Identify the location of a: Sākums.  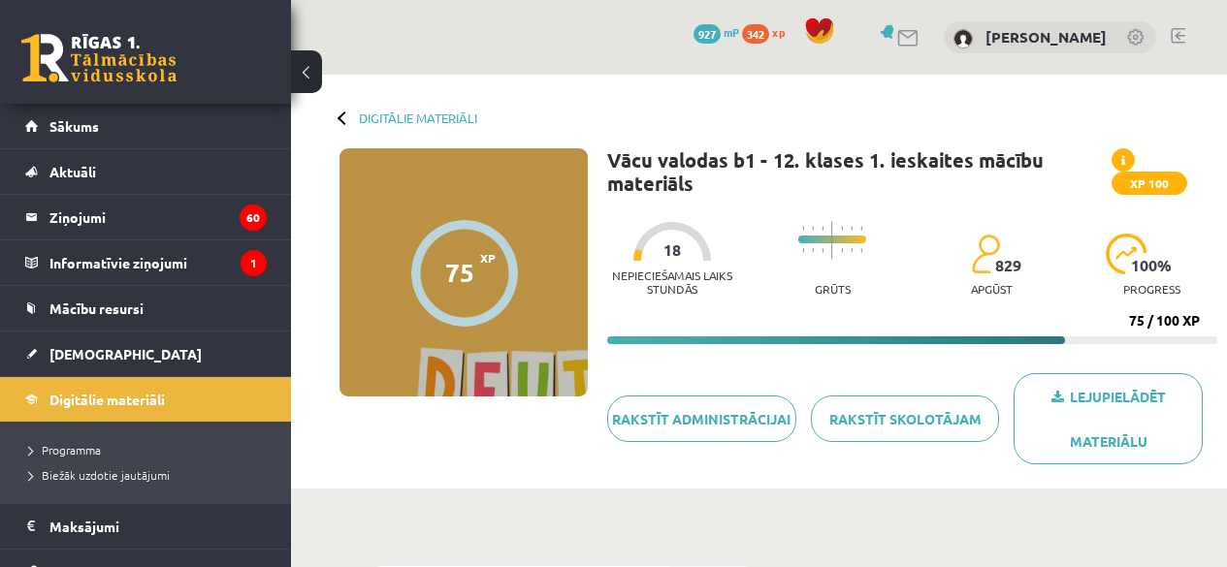
(145, 126).